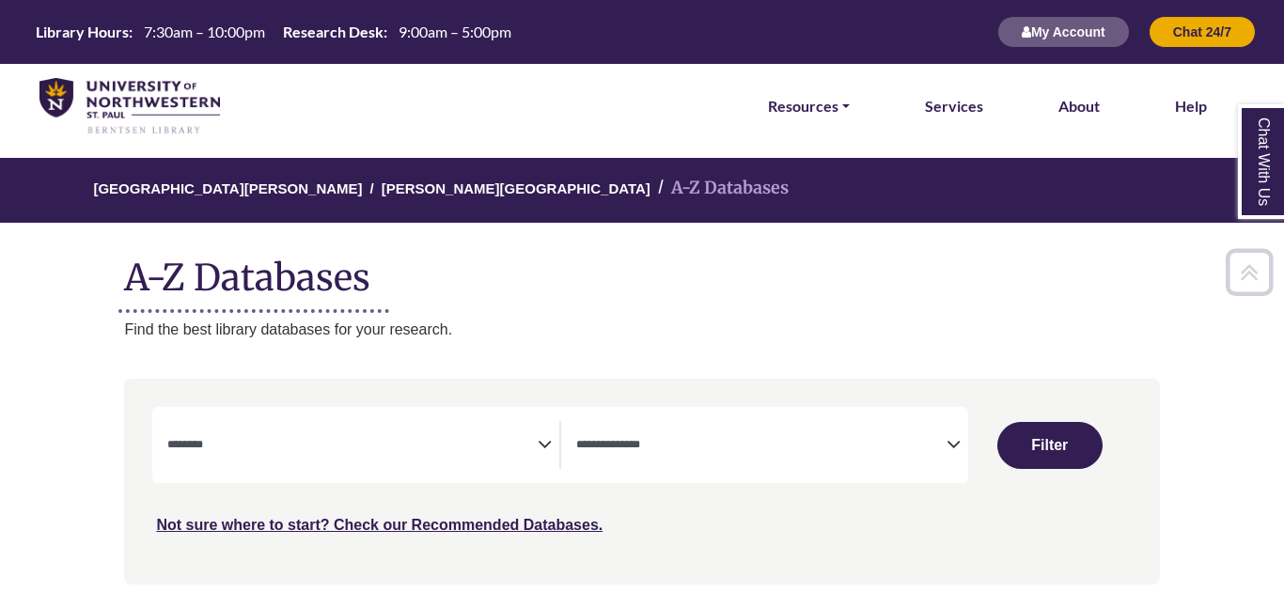 This screenshot has width=1284, height=608. What do you see at coordinates (1063, 32) in the screenshot?
I see `button: My Account` at bounding box center [1063, 32].